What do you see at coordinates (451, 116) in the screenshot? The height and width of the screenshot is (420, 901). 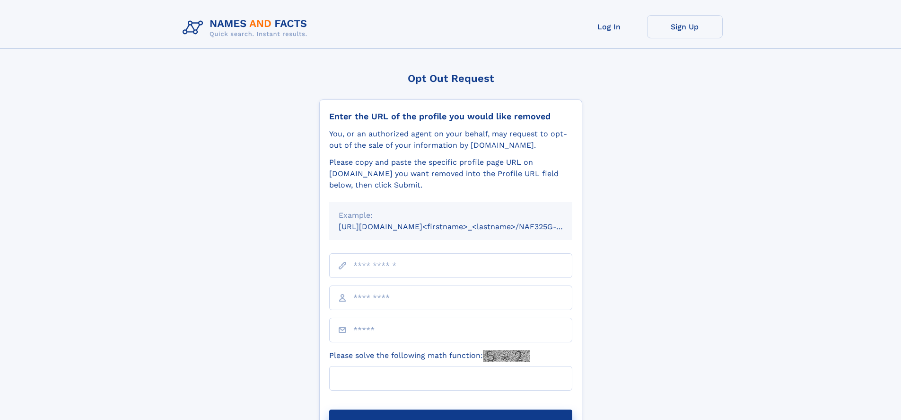 I see `div: Enter the URL of the profile you would like removed` at bounding box center [451, 116].